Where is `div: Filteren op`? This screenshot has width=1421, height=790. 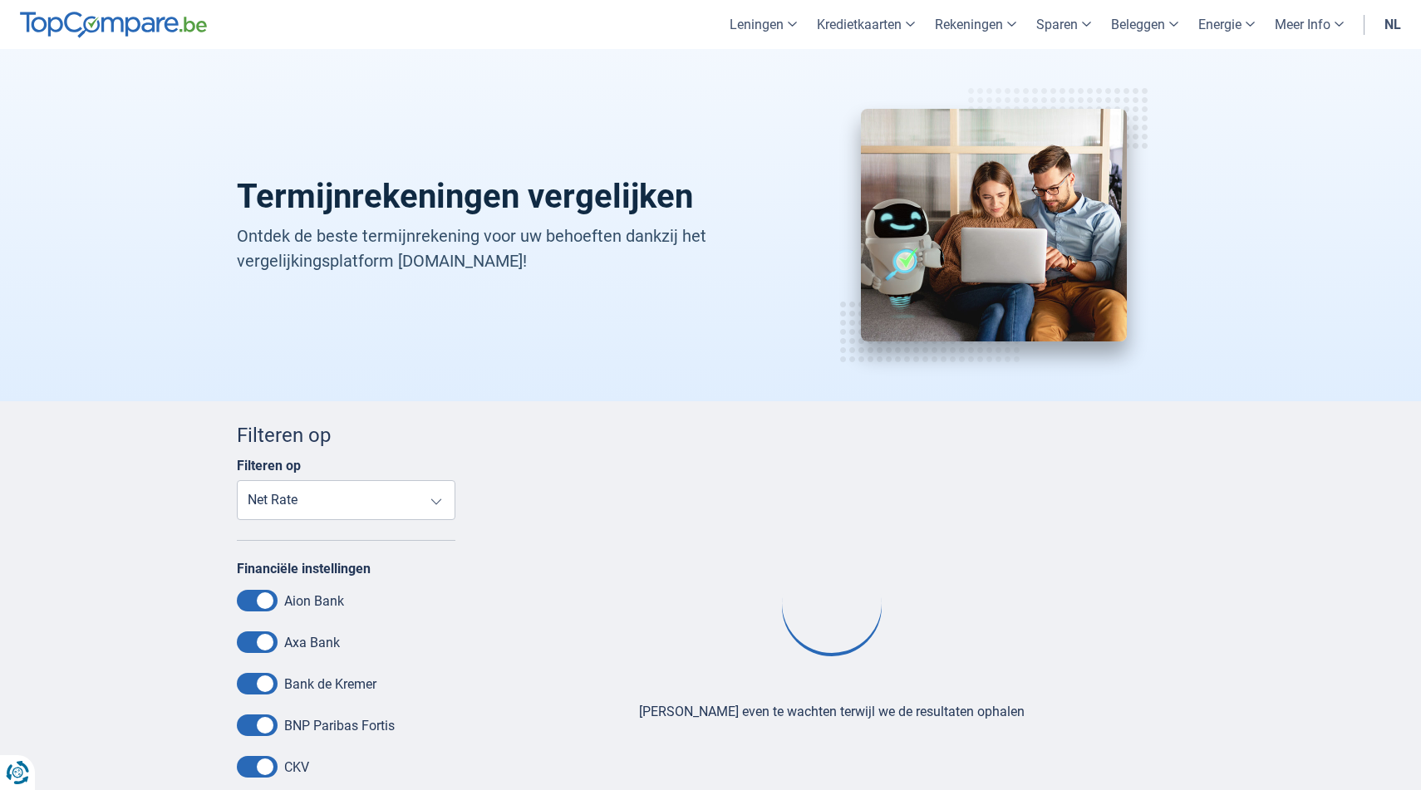 div: Filteren op is located at coordinates (346, 435).